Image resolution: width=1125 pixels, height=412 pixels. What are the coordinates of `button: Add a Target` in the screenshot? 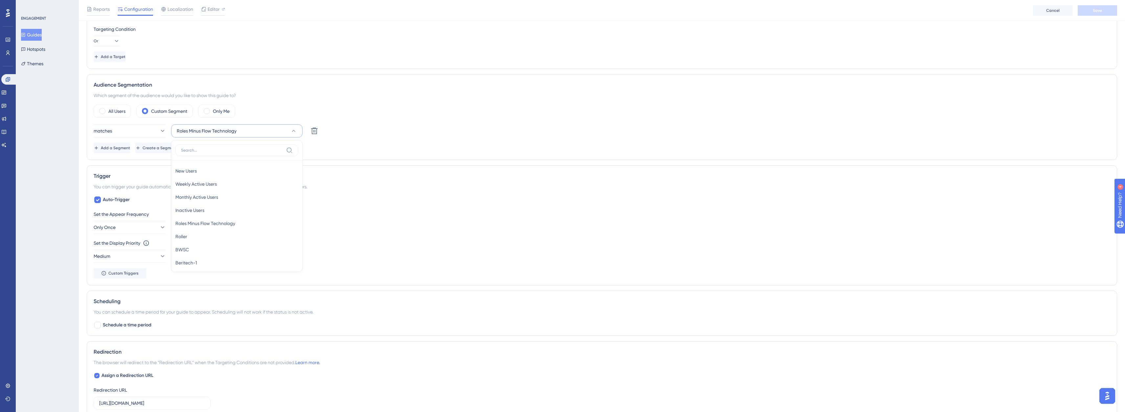 It's located at (109, 57).